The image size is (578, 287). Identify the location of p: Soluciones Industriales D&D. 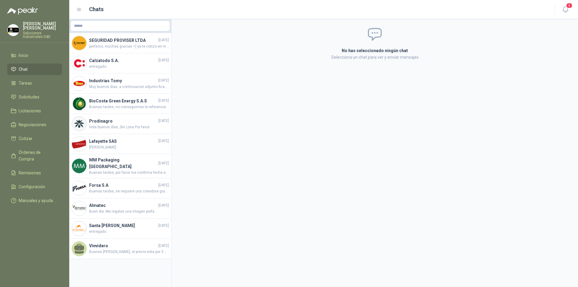
(42, 35).